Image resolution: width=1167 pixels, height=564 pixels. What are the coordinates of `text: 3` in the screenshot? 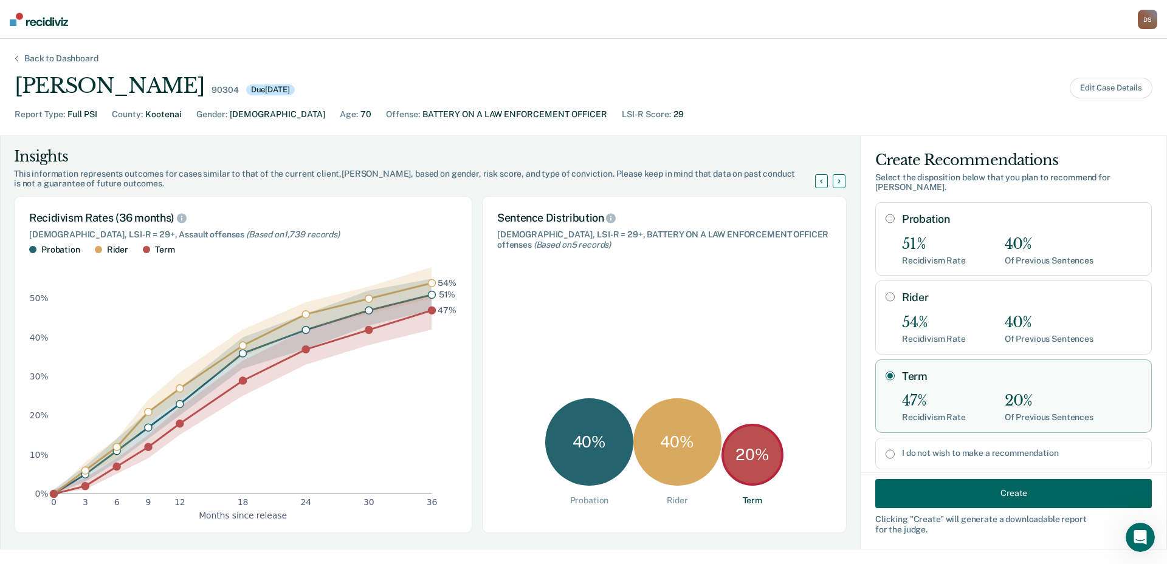 It's located at (85, 503).